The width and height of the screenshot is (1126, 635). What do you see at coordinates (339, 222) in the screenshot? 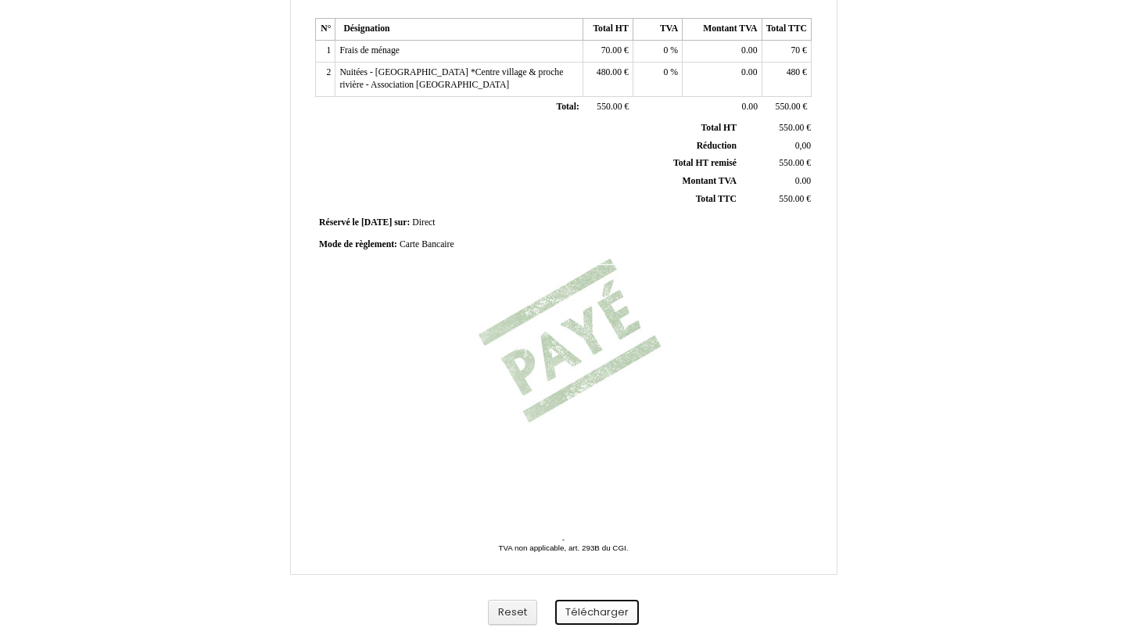
I see `span: Réservé le` at bounding box center [339, 222].